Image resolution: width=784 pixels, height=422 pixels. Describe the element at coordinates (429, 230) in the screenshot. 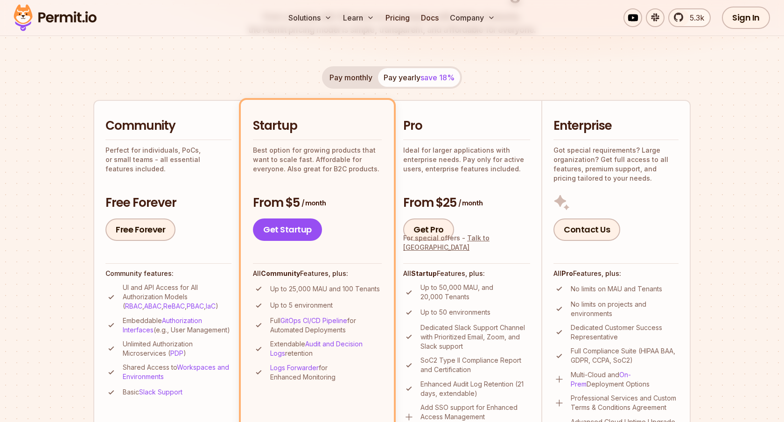

I see `a: Get Pro` at that location.